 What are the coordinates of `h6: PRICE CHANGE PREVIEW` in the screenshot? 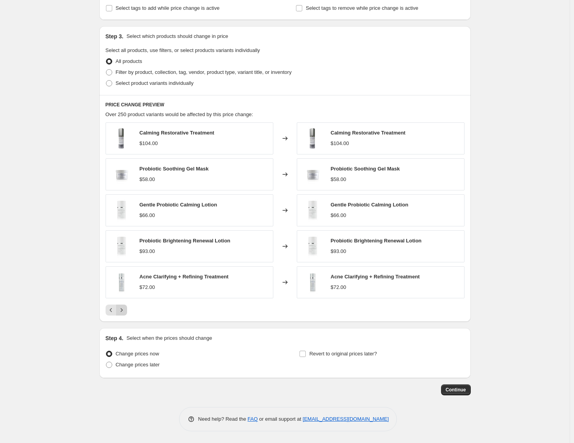 It's located at (285, 105).